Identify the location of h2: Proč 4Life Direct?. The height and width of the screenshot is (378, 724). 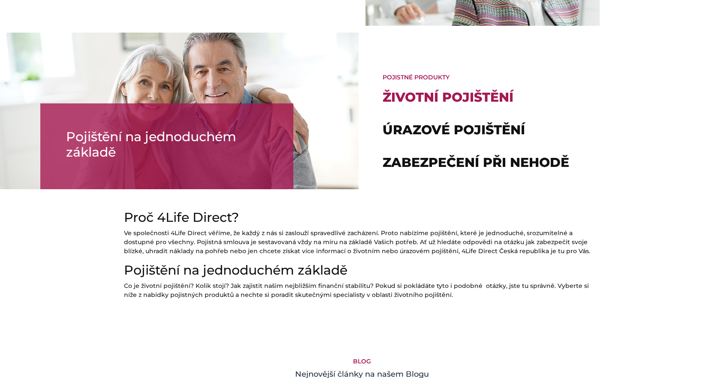
(362, 217).